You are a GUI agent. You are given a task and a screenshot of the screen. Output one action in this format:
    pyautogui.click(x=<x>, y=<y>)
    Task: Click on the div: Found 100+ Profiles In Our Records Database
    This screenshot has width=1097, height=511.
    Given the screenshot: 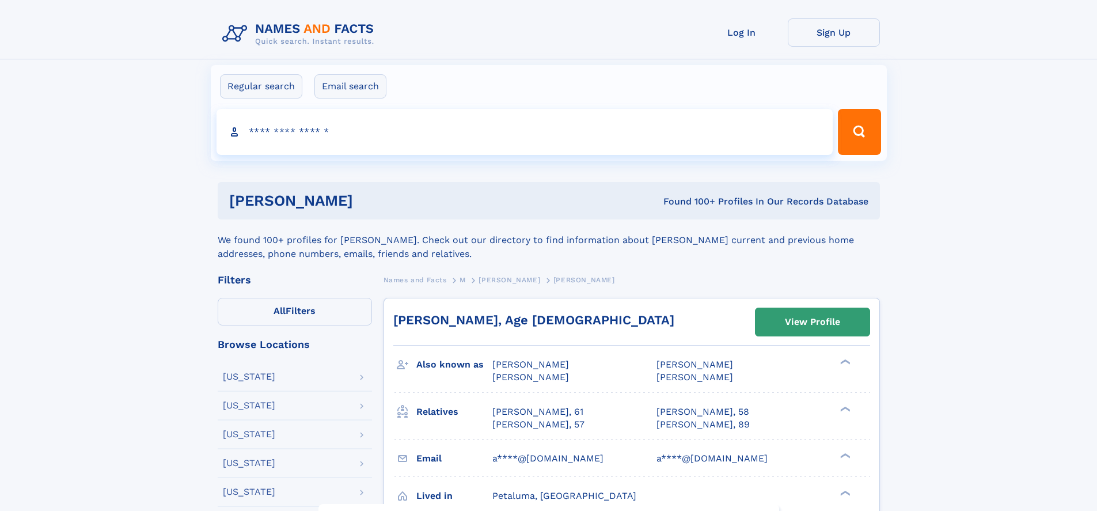 What is the action you would take?
    pyautogui.click(x=688, y=201)
    